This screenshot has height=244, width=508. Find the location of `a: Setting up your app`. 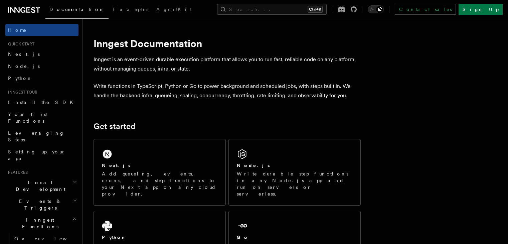

a: Setting up your app is located at coordinates (42, 155).